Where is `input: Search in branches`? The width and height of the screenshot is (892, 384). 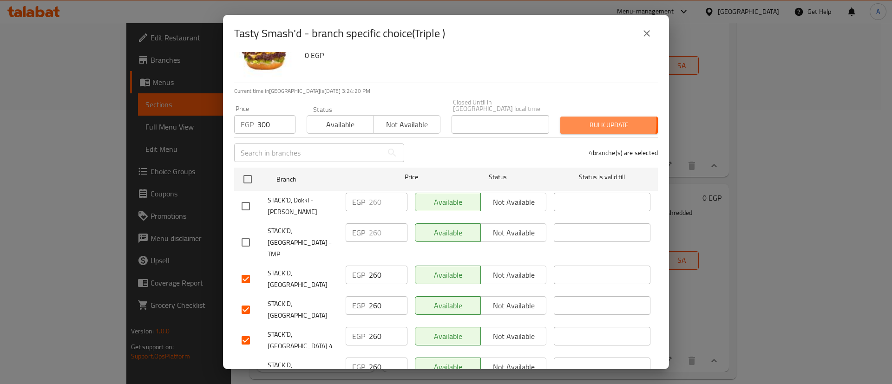
input: Search in branches is located at coordinates (309, 153).